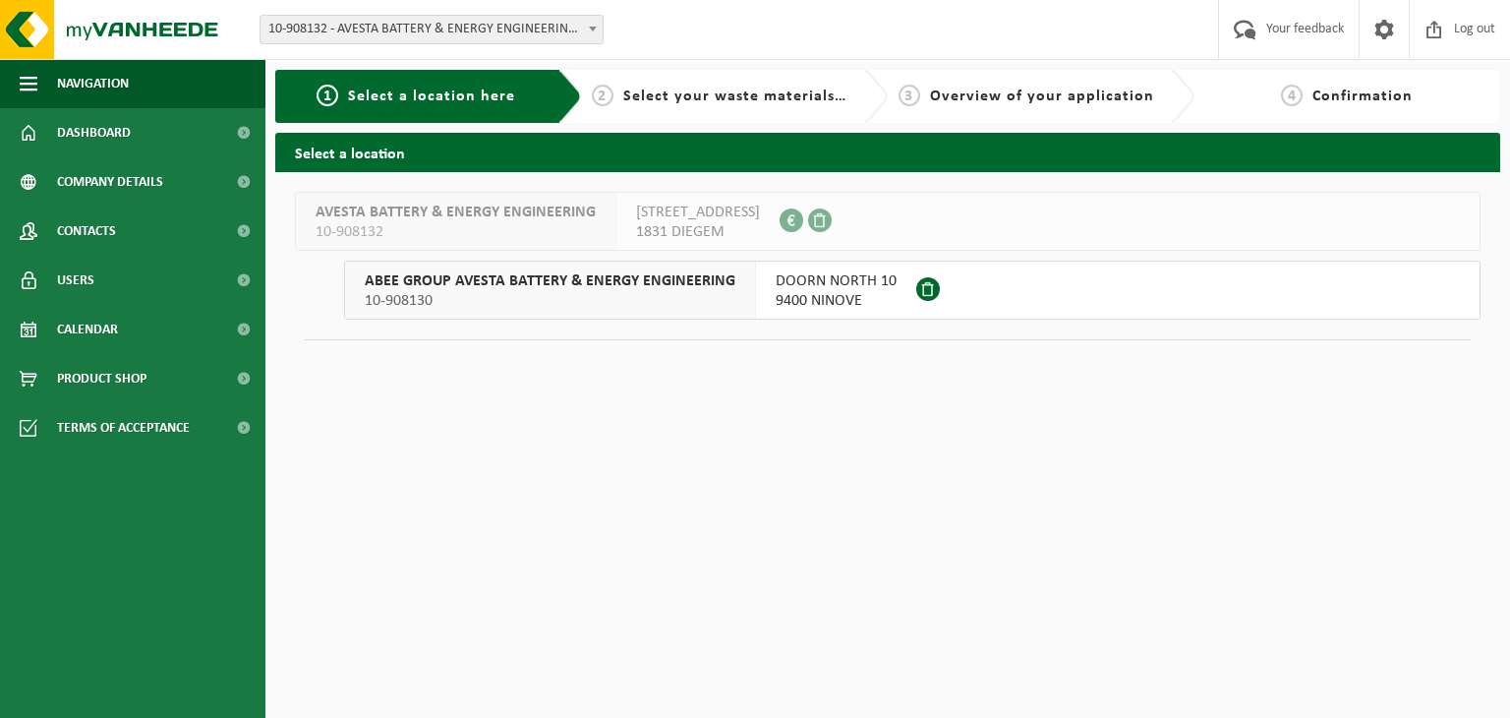  What do you see at coordinates (350, 154) in the screenshot?
I see `font: Select a location` at bounding box center [350, 154].